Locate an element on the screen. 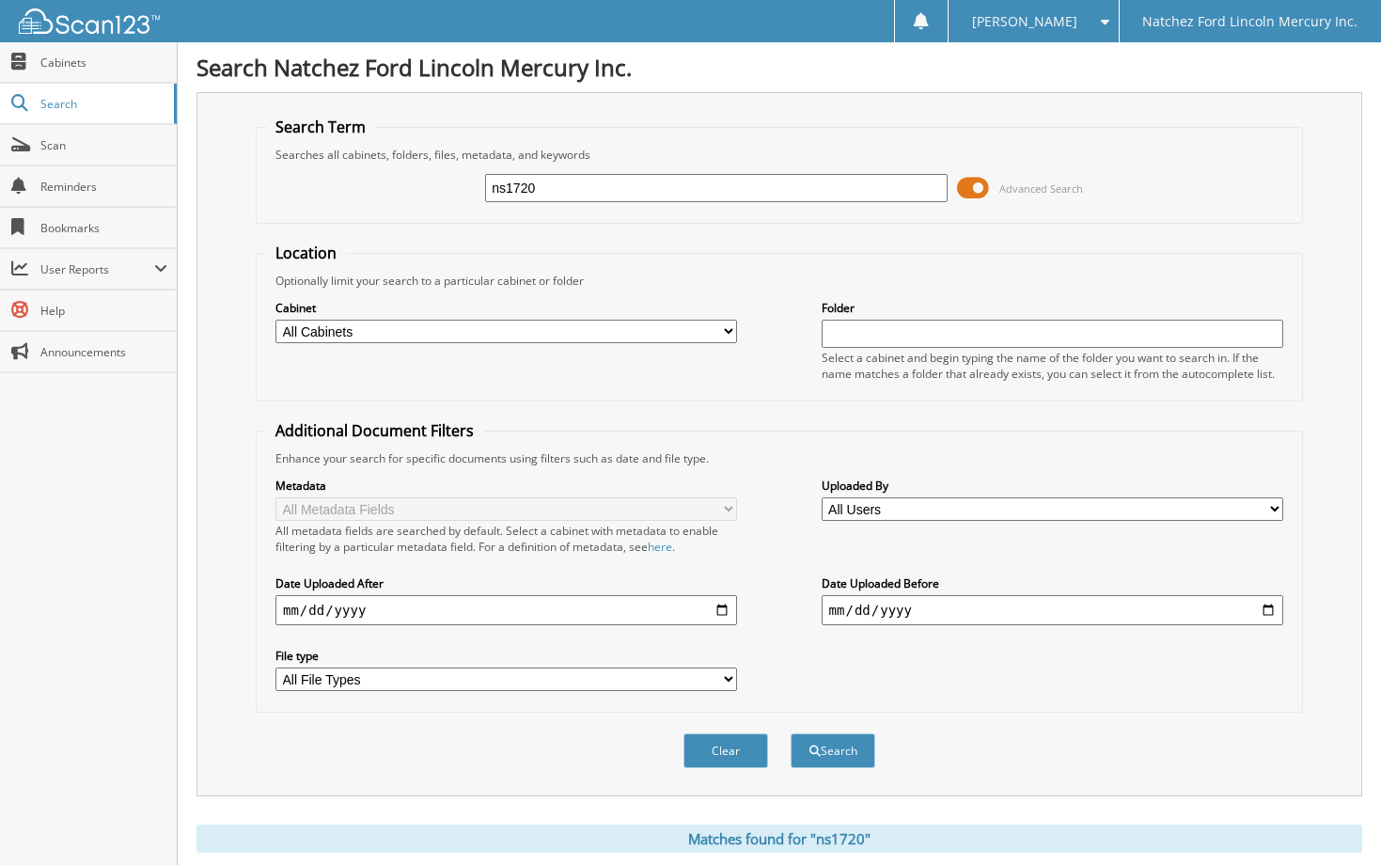 The width and height of the screenshot is (1381, 865). a: here is located at coordinates (660, 546).